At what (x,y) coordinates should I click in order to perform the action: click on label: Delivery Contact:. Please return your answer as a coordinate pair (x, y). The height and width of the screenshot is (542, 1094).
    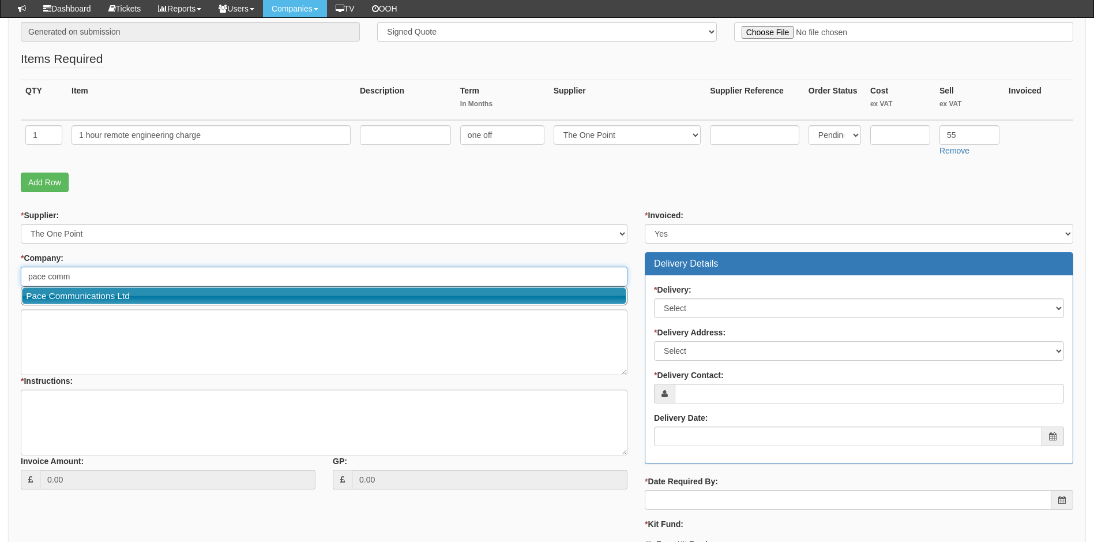
    Looking at the image, I should click on (689, 375).